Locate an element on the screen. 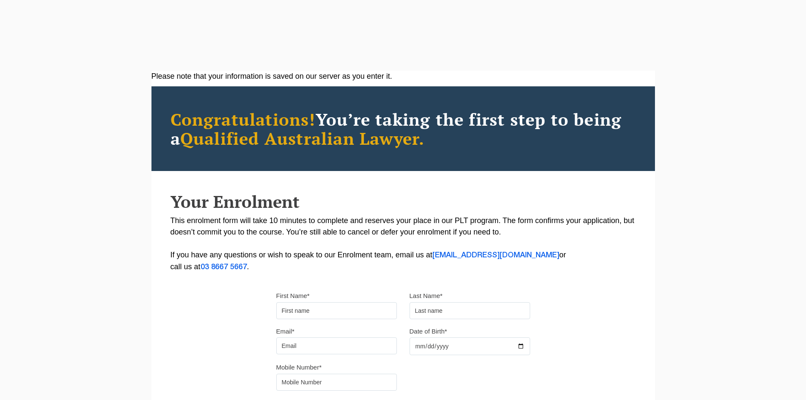 The image size is (806, 400). label: Mobile Number* is located at coordinates (299, 367).